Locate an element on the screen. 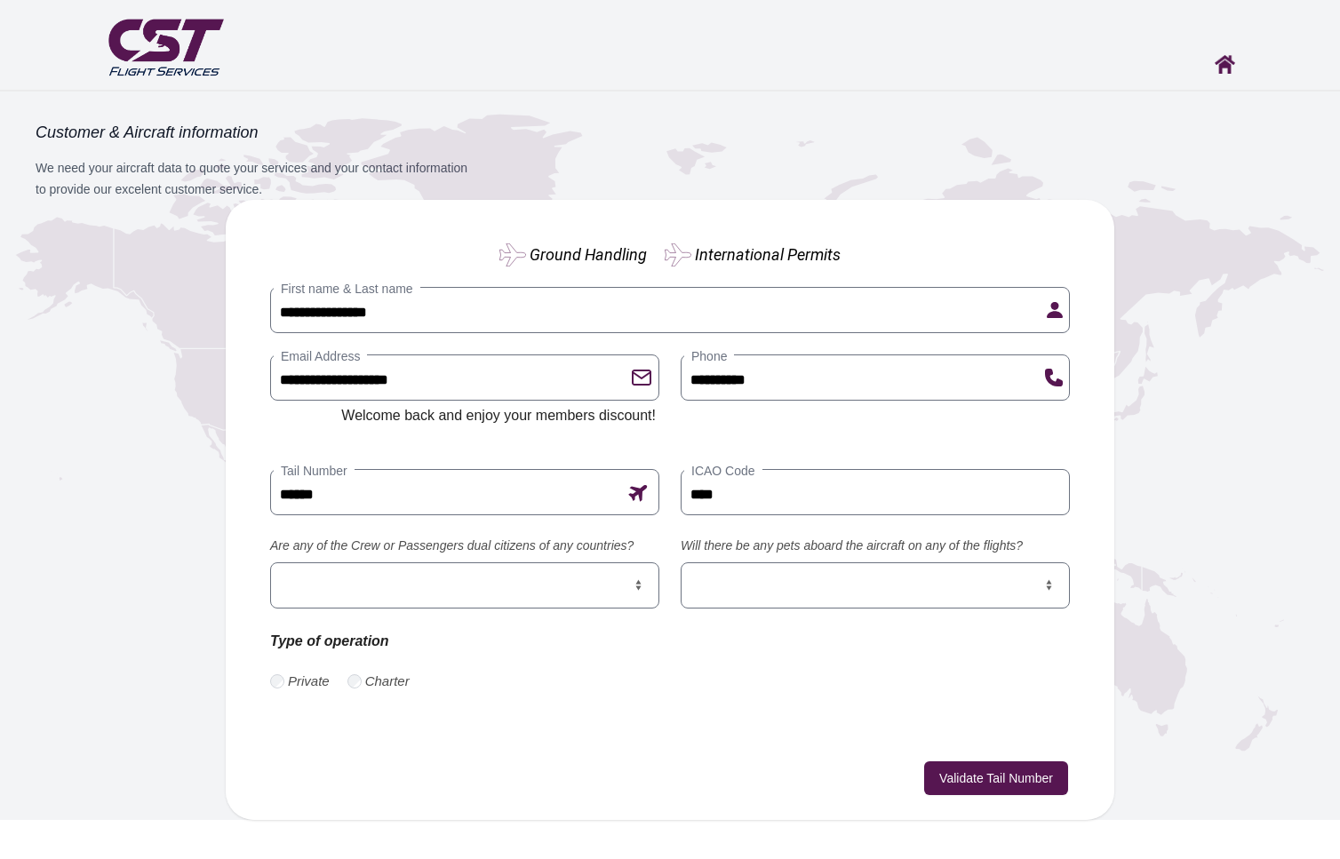 The width and height of the screenshot is (1340, 859). label: Ground Handling is located at coordinates (588, 254).